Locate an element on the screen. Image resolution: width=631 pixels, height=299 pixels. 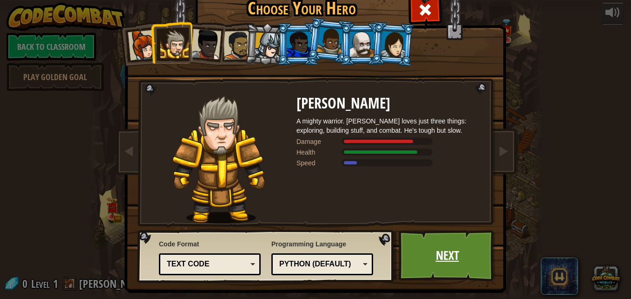
img: knight-pose.png is located at coordinates (219, 159).